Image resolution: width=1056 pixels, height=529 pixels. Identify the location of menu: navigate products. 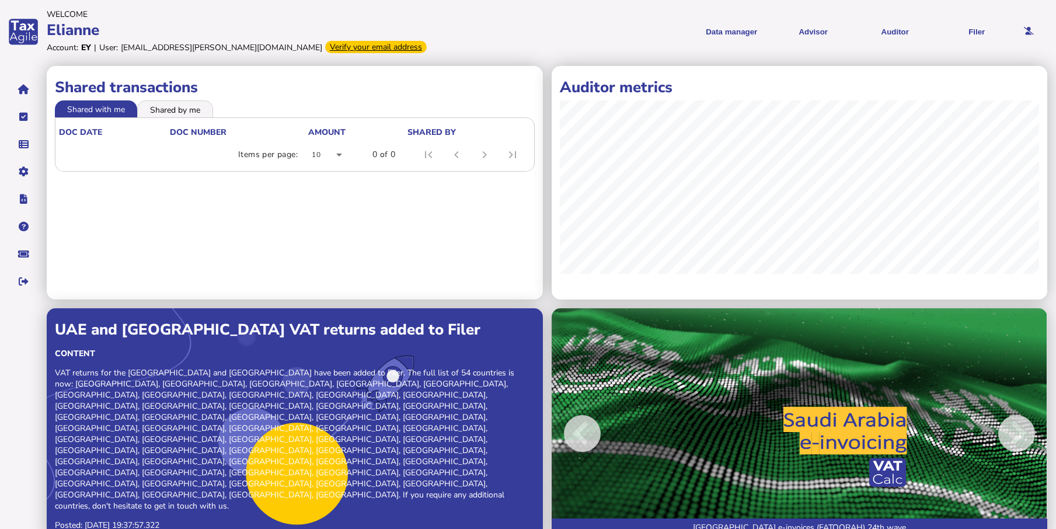
(773, 32).